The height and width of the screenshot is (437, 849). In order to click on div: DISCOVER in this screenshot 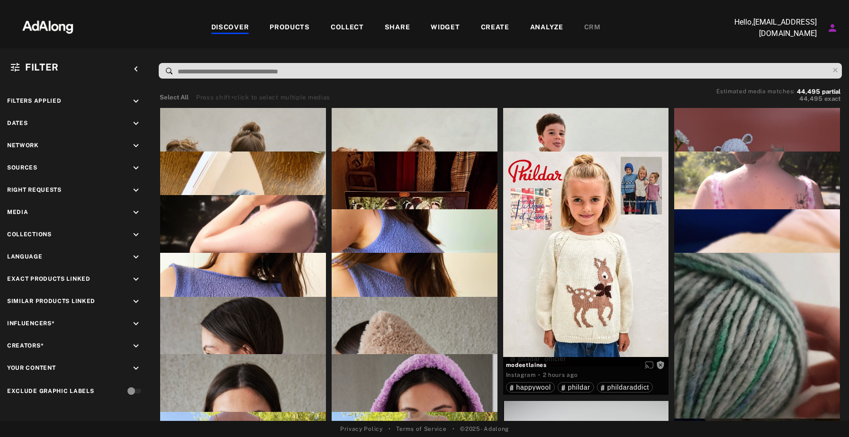, I will do `click(230, 28)`.